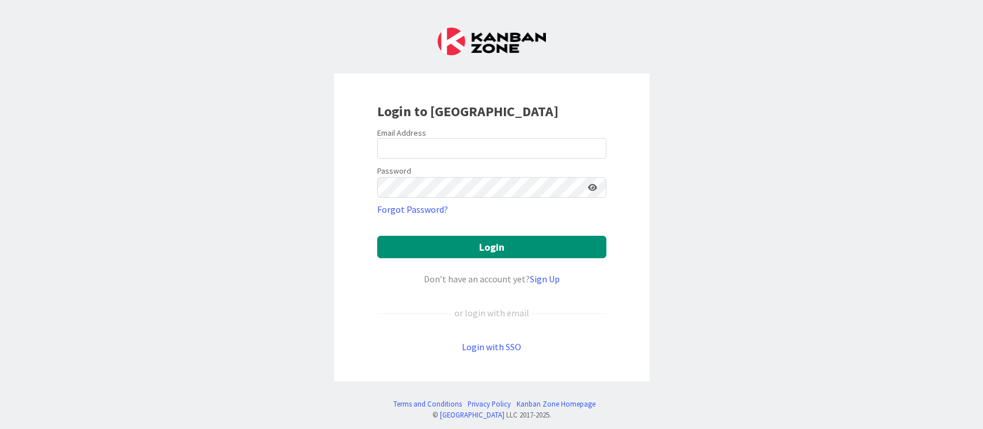  What do you see at coordinates (492, 313) in the screenshot?
I see `div: or login with email` at bounding box center [492, 313].